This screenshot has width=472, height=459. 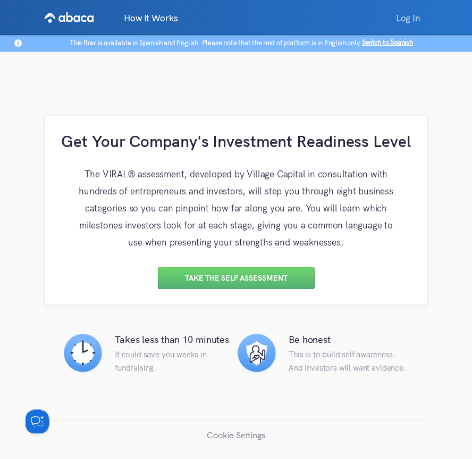 What do you see at coordinates (388, 42) in the screenshot?
I see `button: Switch to Spanish` at bounding box center [388, 42].